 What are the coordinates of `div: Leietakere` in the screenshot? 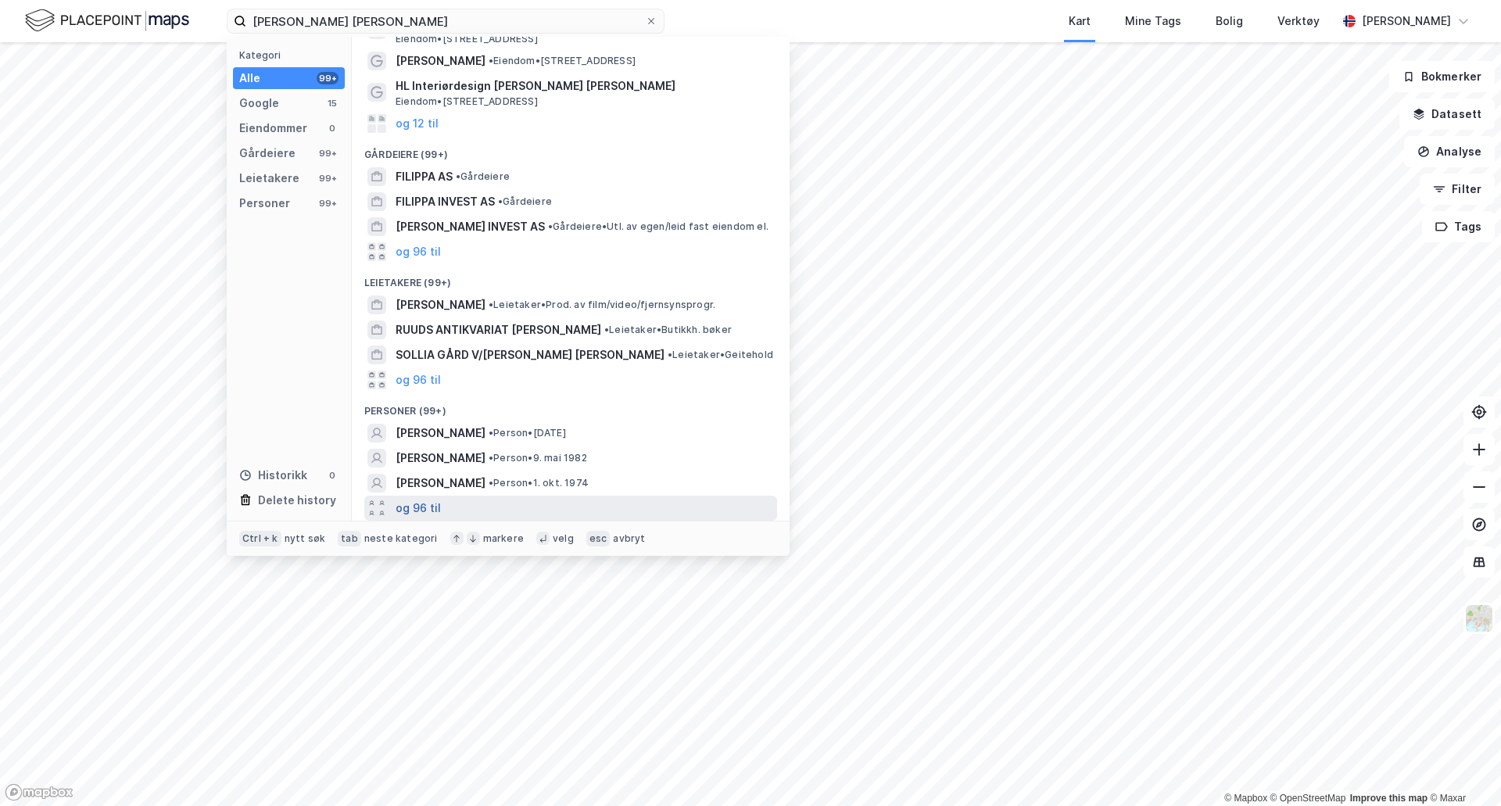 It's located at (269, 178).